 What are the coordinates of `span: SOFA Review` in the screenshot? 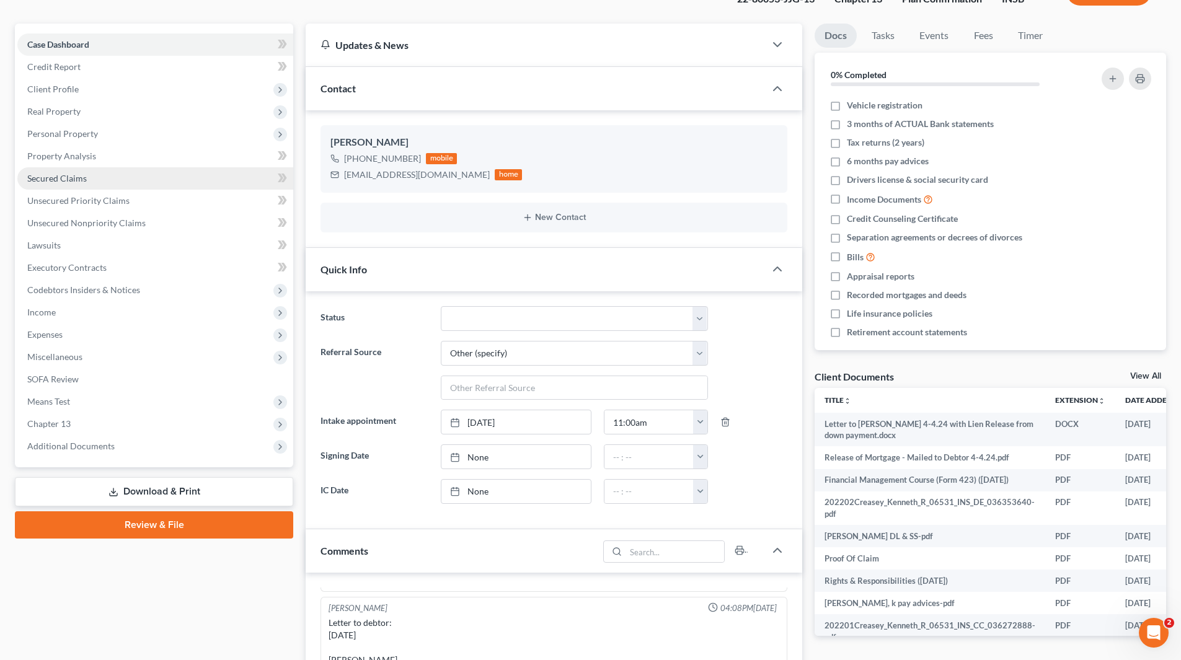 It's located at (53, 379).